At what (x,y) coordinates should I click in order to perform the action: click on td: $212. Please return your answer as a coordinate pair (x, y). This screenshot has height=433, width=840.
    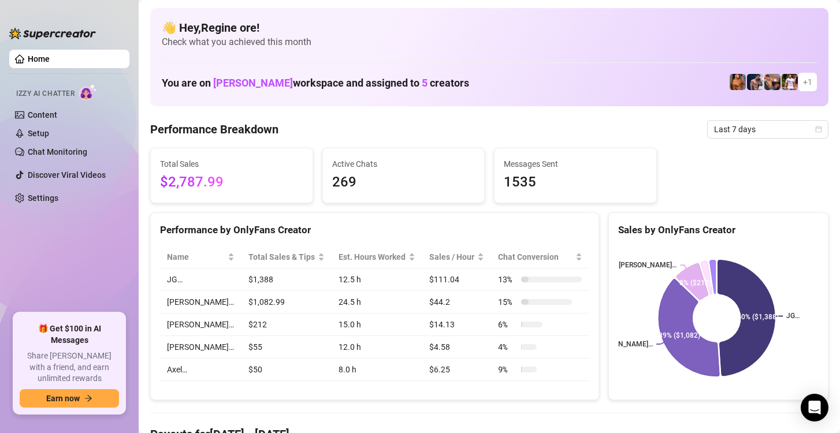
    Looking at the image, I should click on (287, 325).